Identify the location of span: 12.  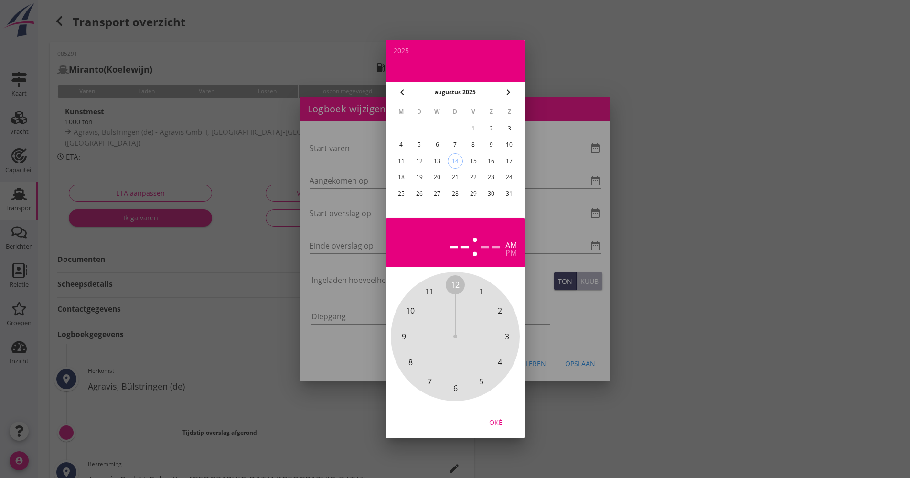
(455, 285).